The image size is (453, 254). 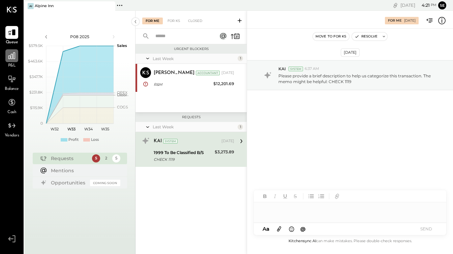 I want to click on div: CHECK 1119, so click(x=183, y=159).